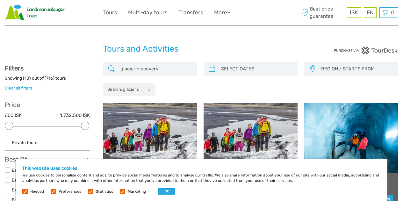 This screenshot has height=201, width=403. What do you see at coordinates (371, 12) in the screenshot?
I see `div: EN` at bounding box center [371, 12].